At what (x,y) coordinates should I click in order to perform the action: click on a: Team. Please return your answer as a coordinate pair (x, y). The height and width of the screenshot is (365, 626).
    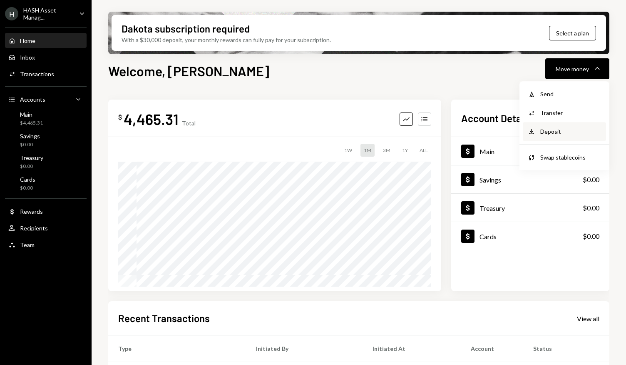
    Looking at the image, I should click on (46, 244).